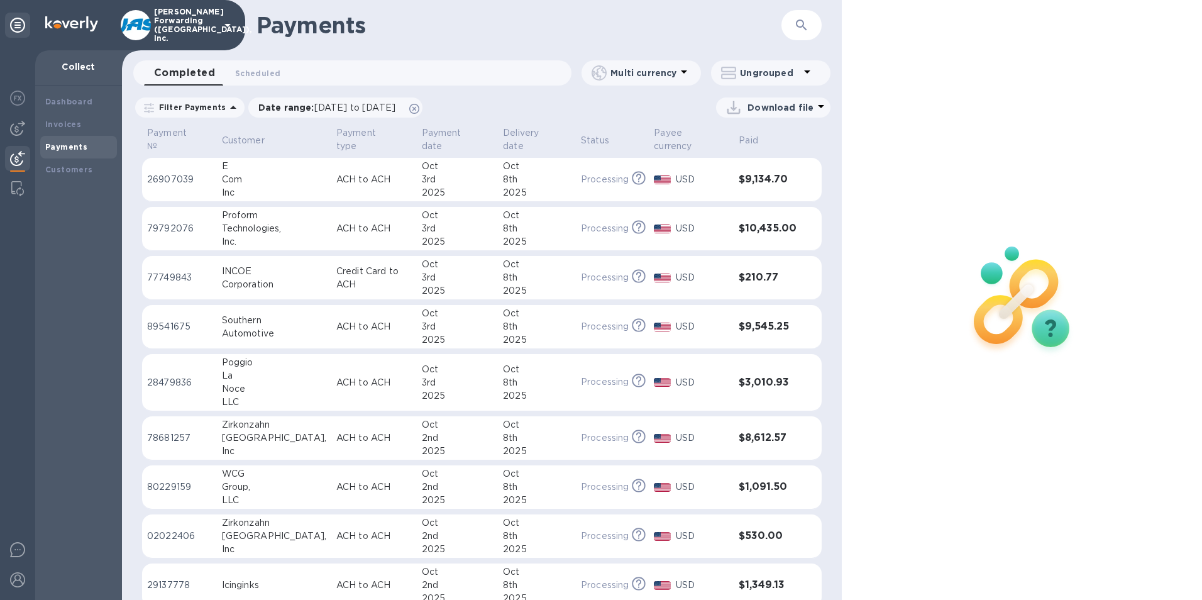  I want to click on p: 28479836, so click(179, 382).